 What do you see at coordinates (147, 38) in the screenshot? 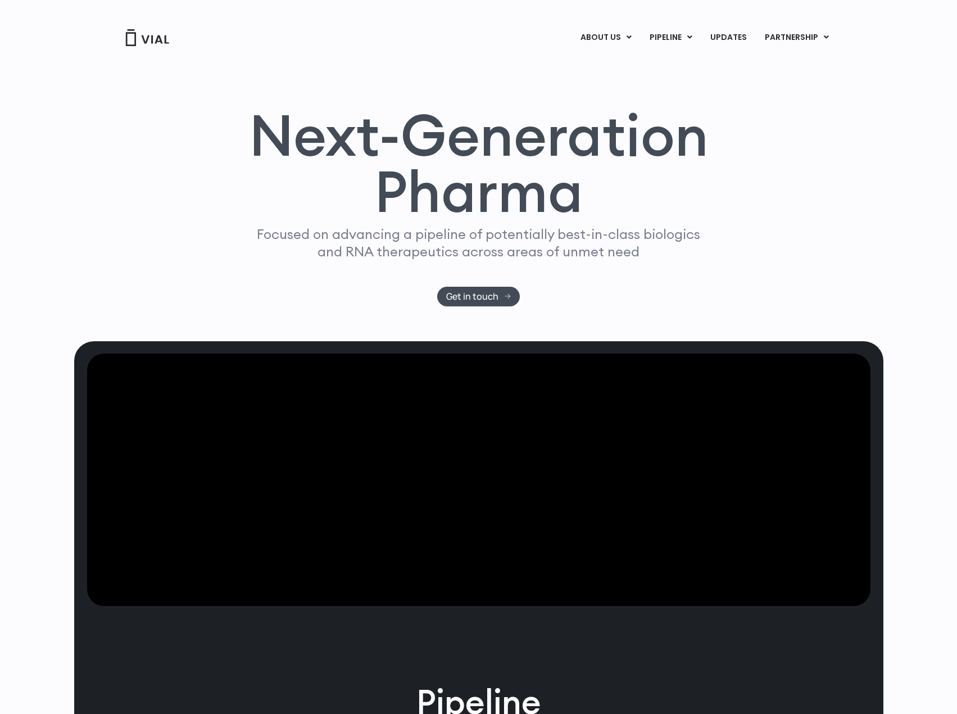
I see `img: Vial Logo` at bounding box center [147, 38].